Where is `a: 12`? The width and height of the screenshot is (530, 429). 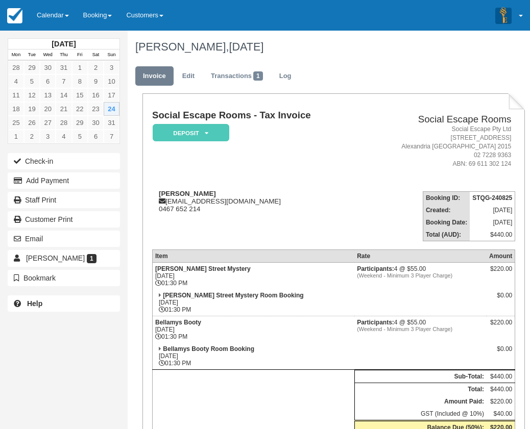
a: 12 is located at coordinates (32, 95).